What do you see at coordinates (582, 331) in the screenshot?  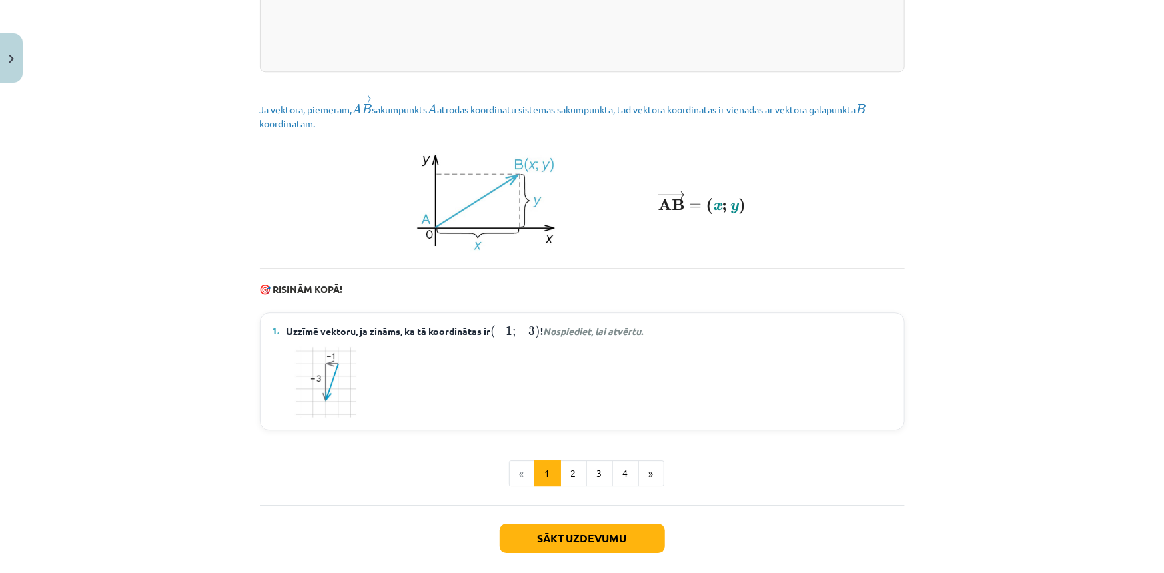 I see `summary: 1. Uzzīmē vektoru, ja zināms, ka tā koordinātas ir!Nospiediet, lai atvērtu.` at bounding box center [582, 331].